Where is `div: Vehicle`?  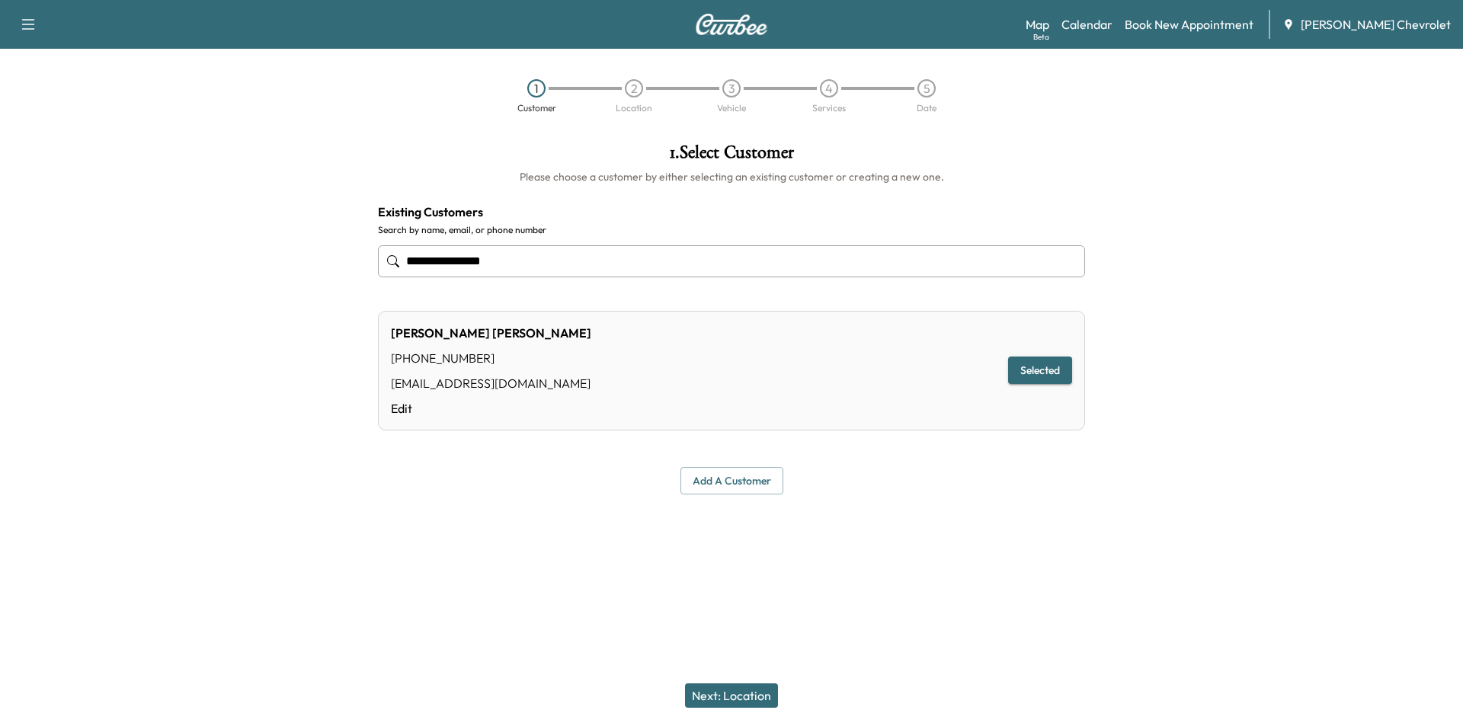
div: Vehicle is located at coordinates (732, 108).